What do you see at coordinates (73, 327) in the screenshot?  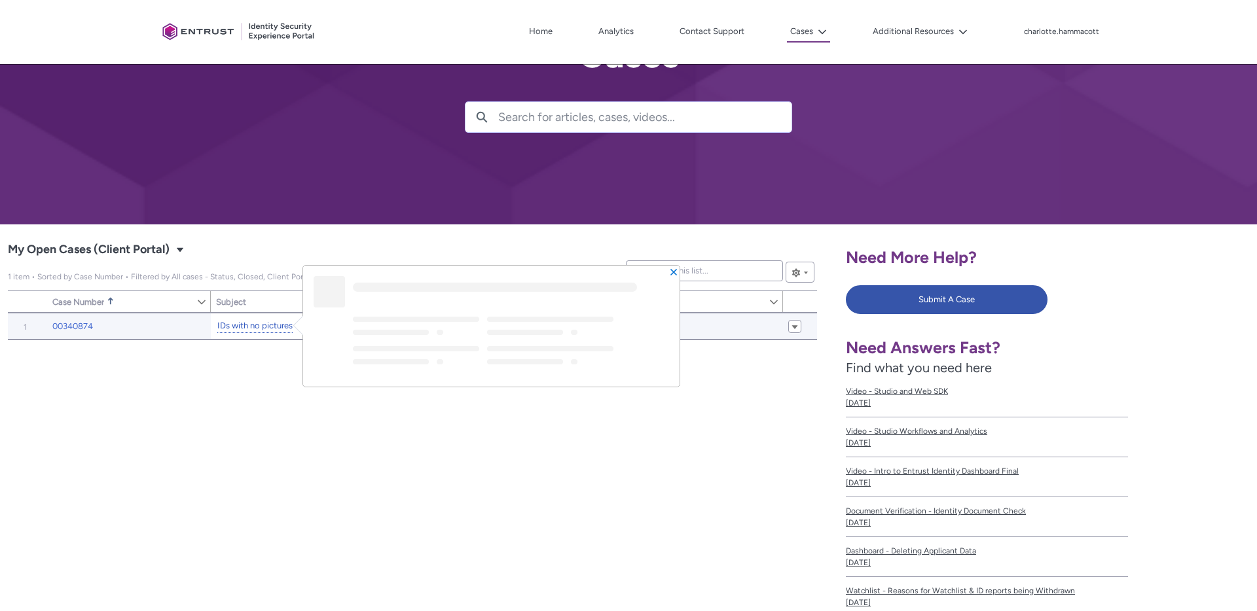 I see `a: 00340874` at bounding box center [73, 327].